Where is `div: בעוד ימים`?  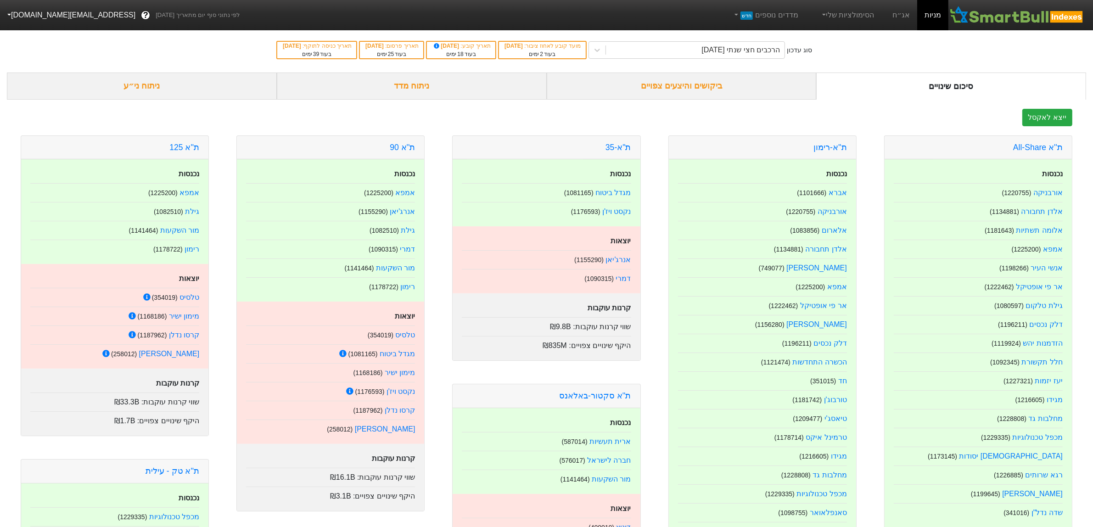
div: בעוד ימים is located at coordinates (317, 54).